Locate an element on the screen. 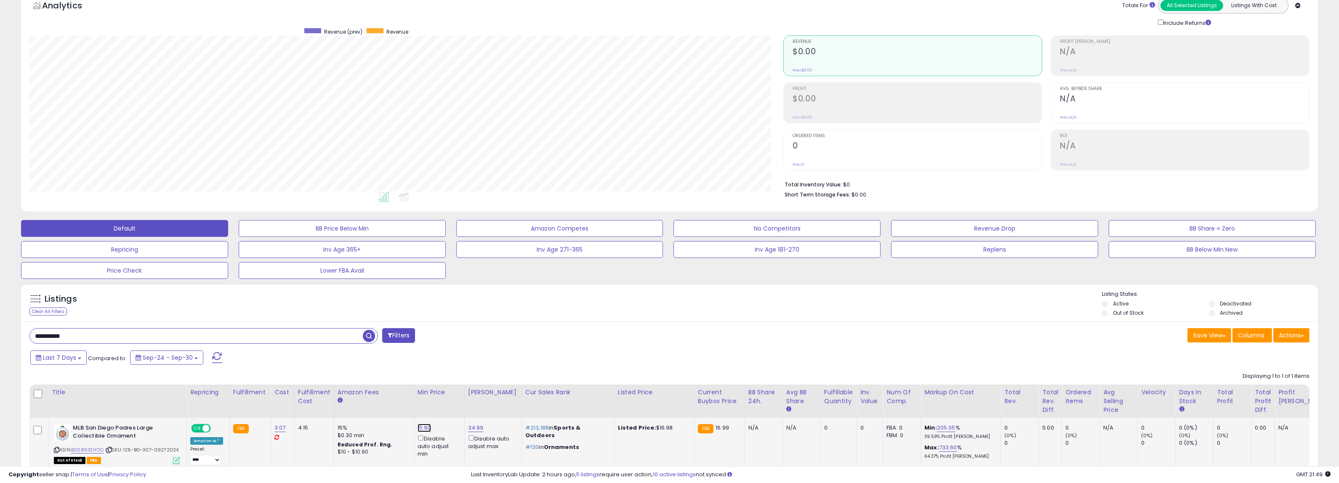 The image size is (1339, 483). b: MLB San Diego Padres Large Collectible Ornament is located at coordinates (124, 433).